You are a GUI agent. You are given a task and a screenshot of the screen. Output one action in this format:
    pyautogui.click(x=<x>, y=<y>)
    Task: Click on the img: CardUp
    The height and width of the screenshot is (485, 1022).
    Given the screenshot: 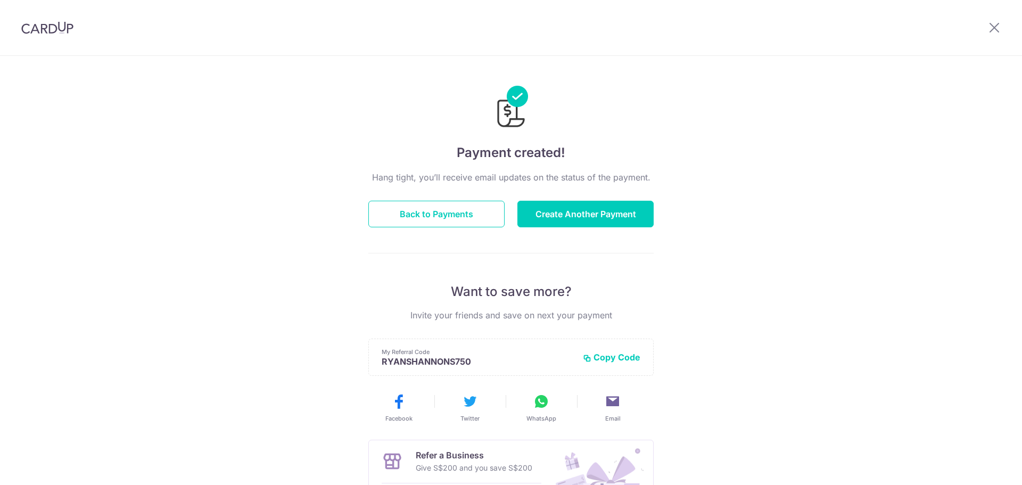 What is the action you would take?
    pyautogui.click(x=47, y=28)
    